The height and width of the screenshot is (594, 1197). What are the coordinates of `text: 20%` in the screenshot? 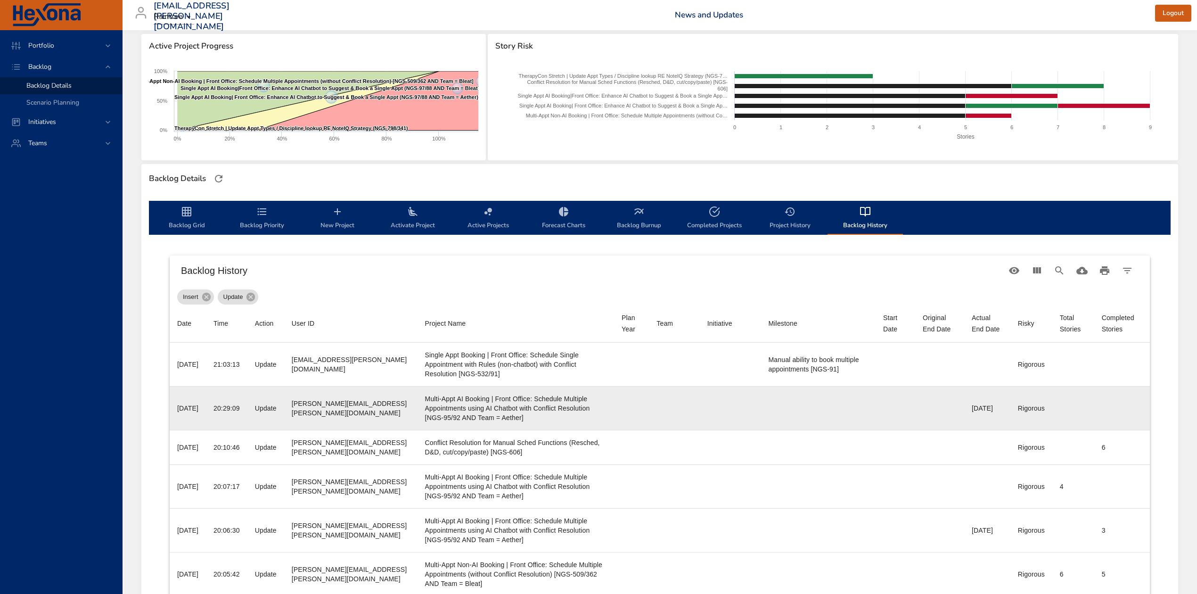 It's located at (229, 139).